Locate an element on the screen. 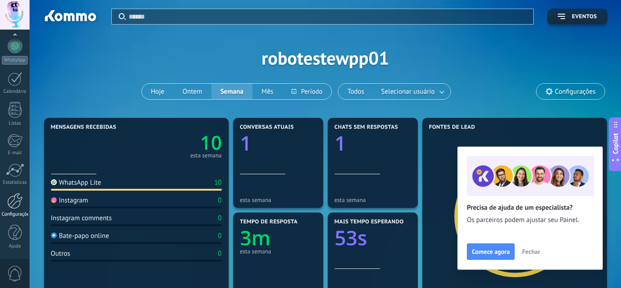  div: Listas is located at coordinates (15, 123).